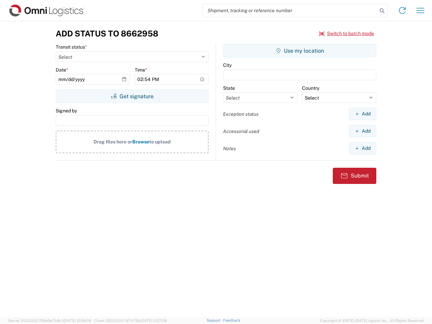 Image resolution: width=432 pixels, height=324 pixels. Describe the element at coordinates (230, 149) in the screenshot. I see `label: Notes` at that location.